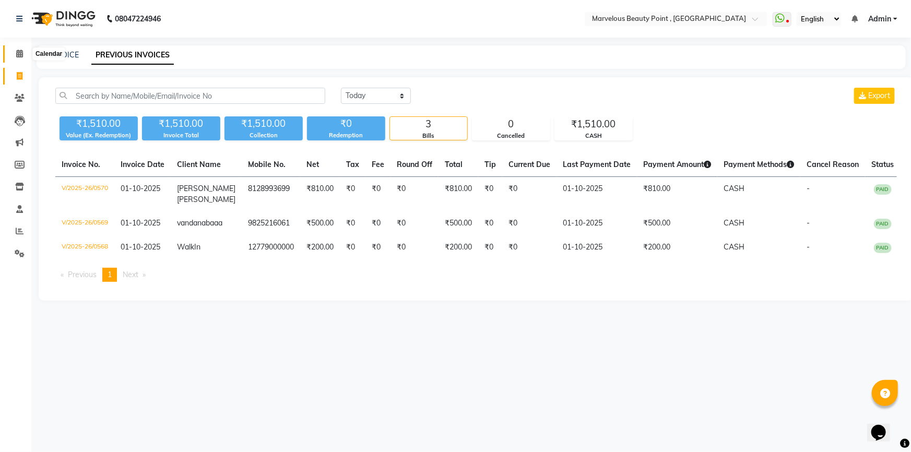 The height and width of the screenshot is (452, 911). Describe the element at coordinates (82, 275) in the screenshot. I see `span: Previous` at that location.